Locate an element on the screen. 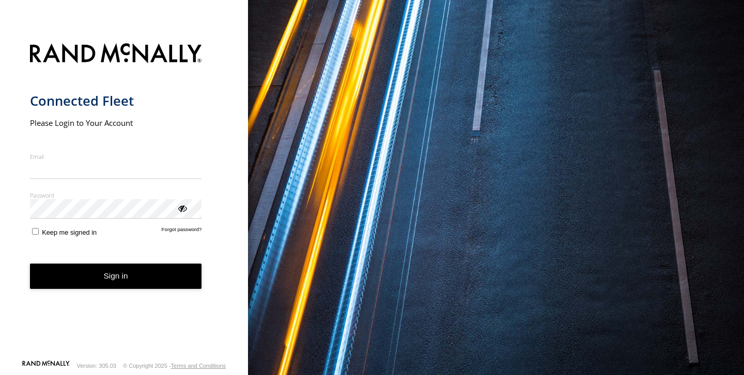  label: Email is located at coordinates (116, 156).